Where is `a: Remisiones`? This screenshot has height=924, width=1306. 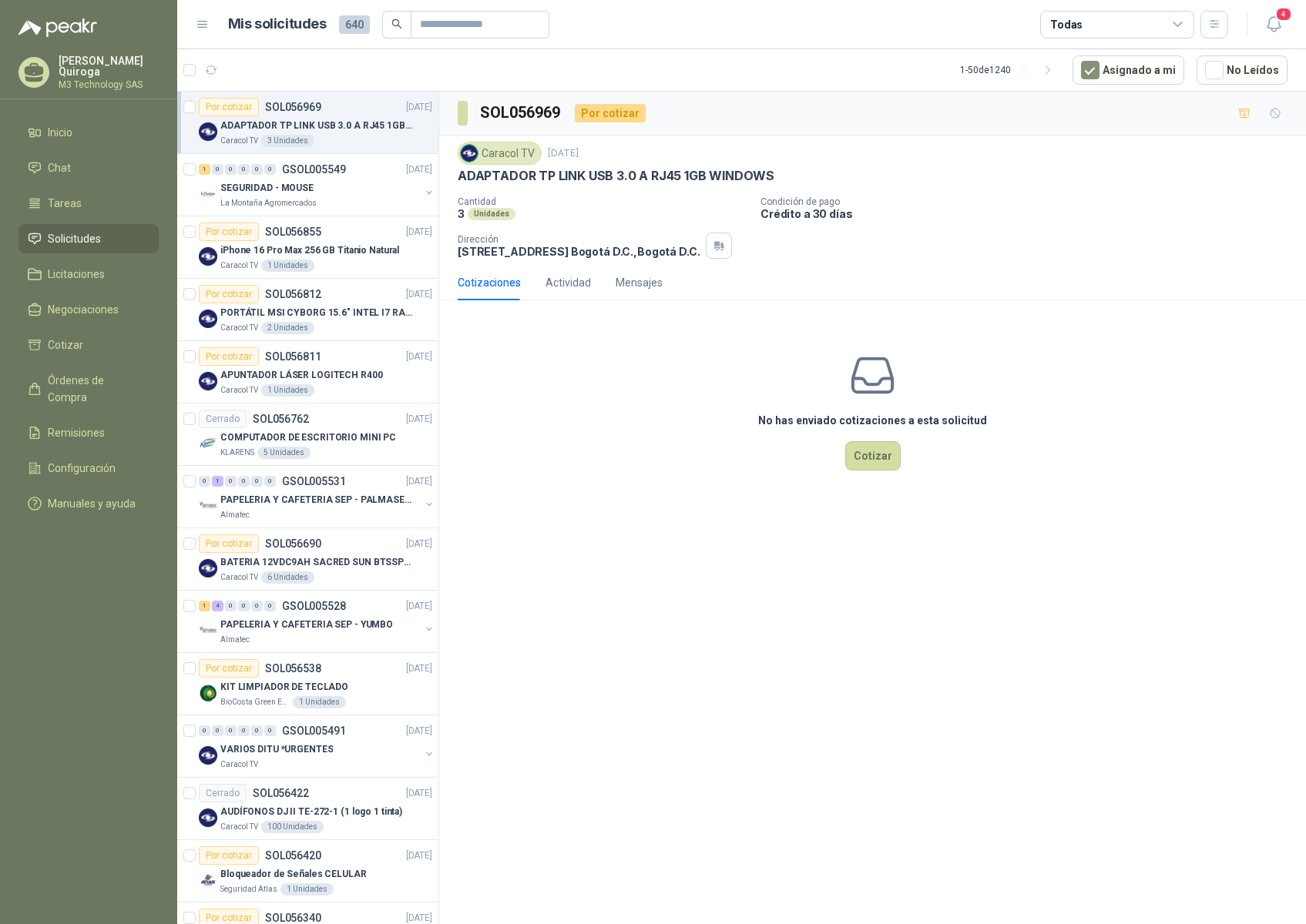 a: Remisiones is located at coordinates (88, 433).